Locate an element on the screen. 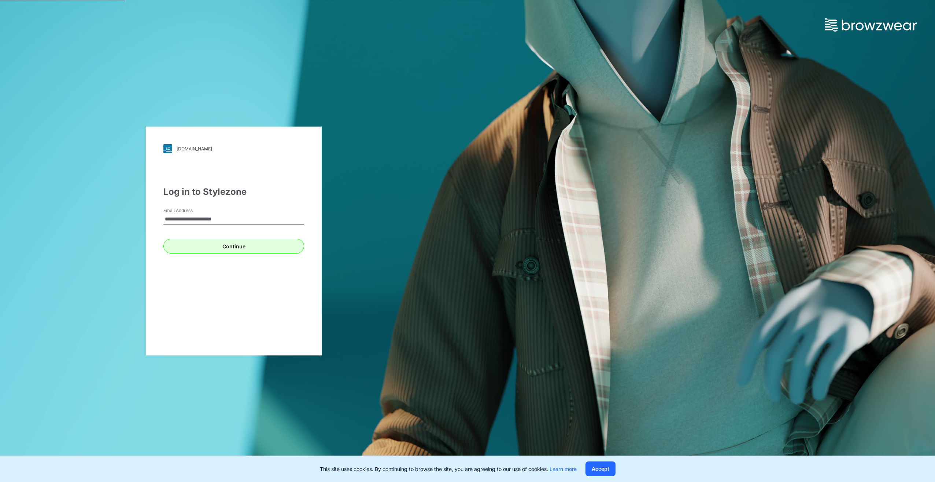 The width and height of the screenshot is (935, 482). img: browzwear-logo.73288ffb.svg is located at coordinates (871, 25).